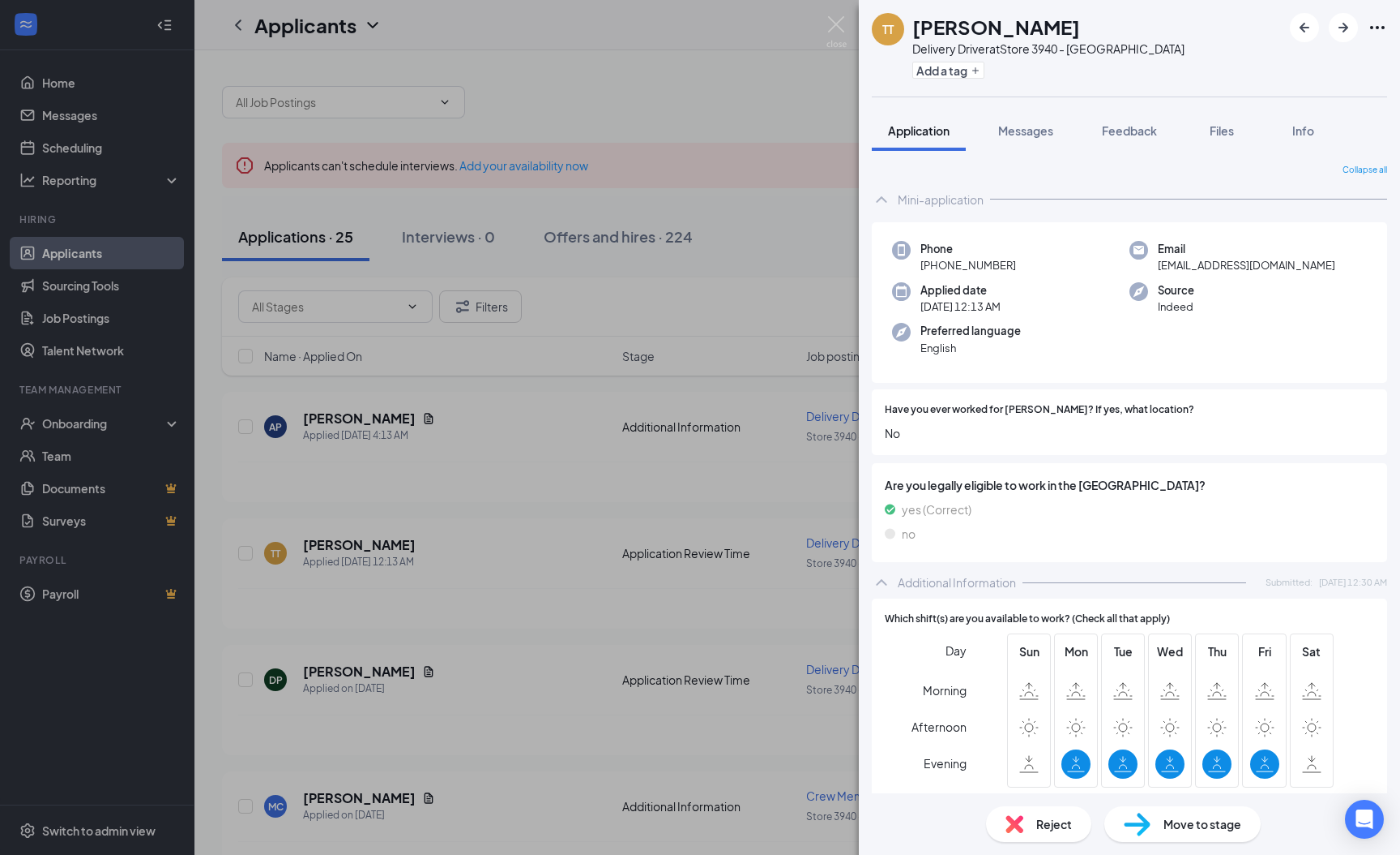 This screenshot has height=855, width=1400. What do you see at coordinates (945, 763) in the screenshot?
I see `span: Evening` at bounding box center [945, 763].